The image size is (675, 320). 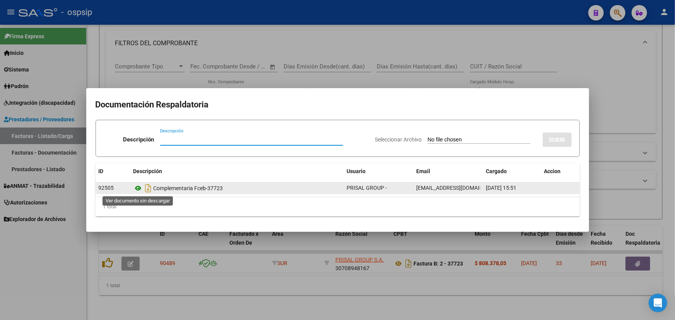 I want to click on i: Descargar documento, so click(x=148, y=188).